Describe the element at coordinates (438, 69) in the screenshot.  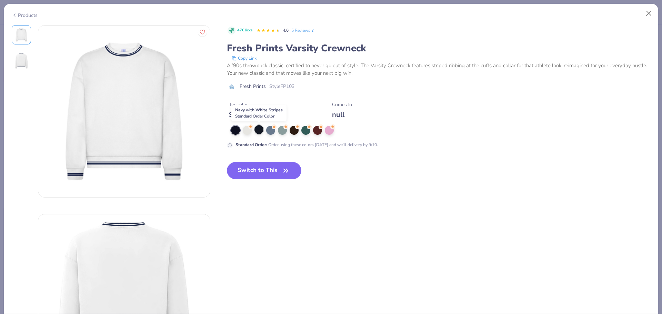
I see `div: A ’90s throwback classic, certified to never go out of style. The Varsity Crewneck features strip...` at that location.